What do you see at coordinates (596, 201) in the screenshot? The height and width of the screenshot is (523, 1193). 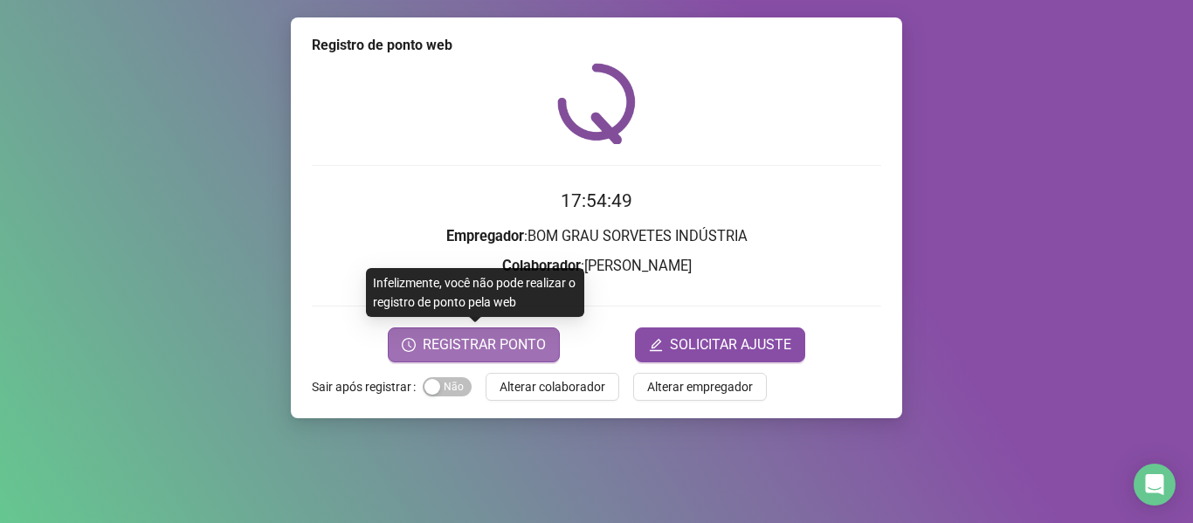 I see `time: 17:54:49` at bounding box center [596, 201].